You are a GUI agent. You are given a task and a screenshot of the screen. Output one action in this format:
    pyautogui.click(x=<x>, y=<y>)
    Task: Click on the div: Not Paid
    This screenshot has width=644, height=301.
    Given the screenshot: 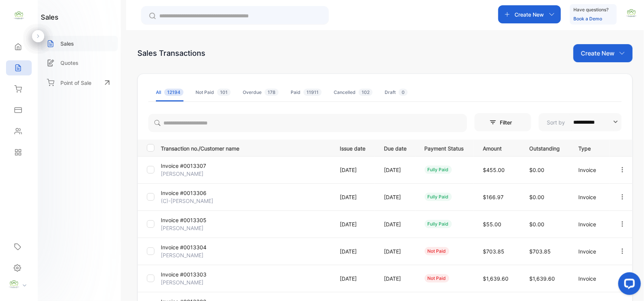 What is the action you would take?
    pyautogui.click(x=213, y=92)
    